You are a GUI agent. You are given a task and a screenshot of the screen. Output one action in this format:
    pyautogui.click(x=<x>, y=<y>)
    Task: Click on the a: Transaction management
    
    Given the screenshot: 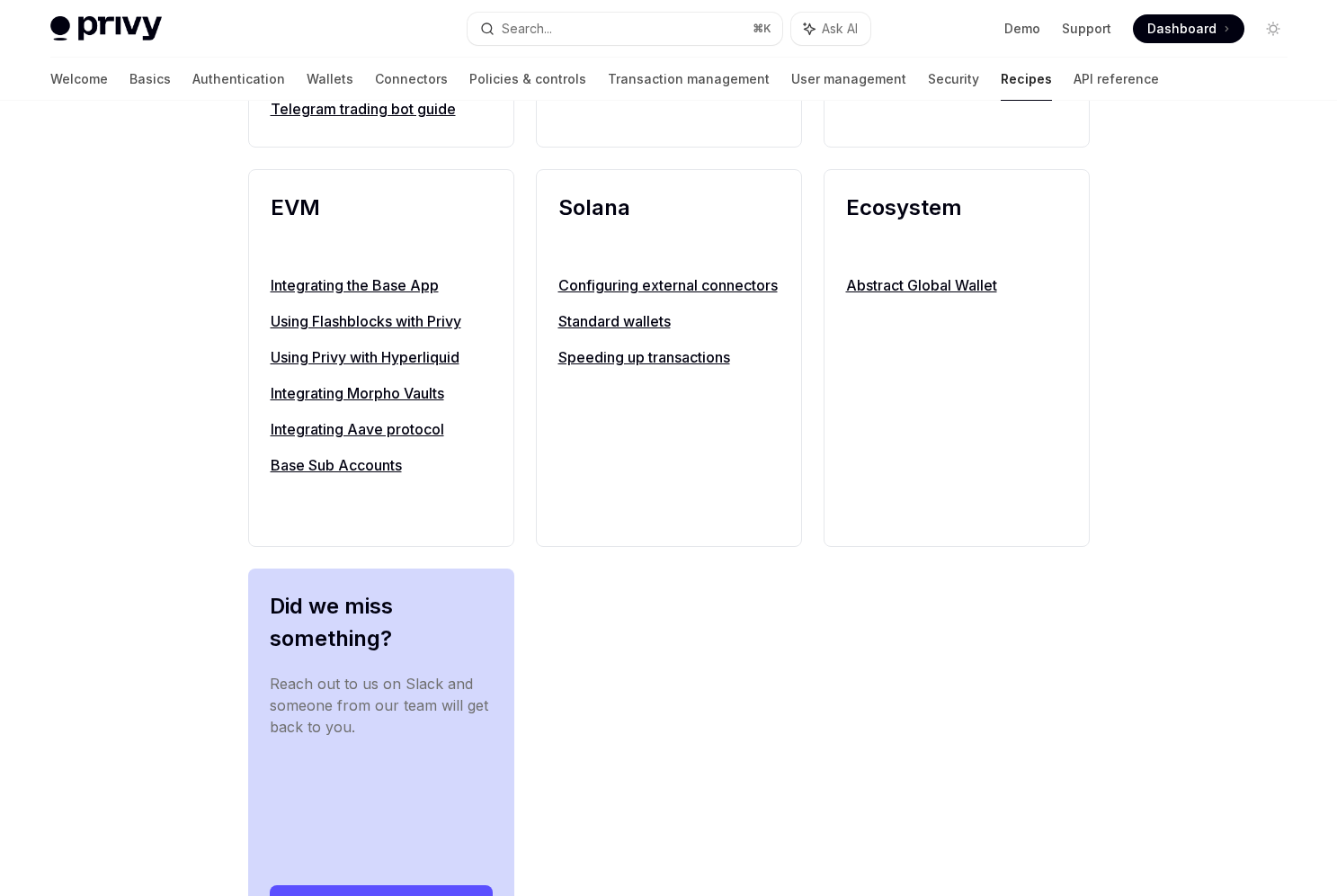 What is the action you would take?
    pyautogui.click(x=689, y=79)
    